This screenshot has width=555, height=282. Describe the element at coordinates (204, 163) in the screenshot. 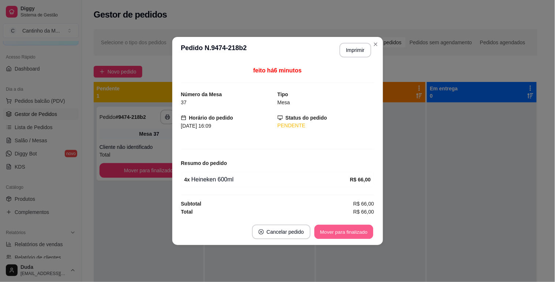

I see `strong: Resumo do pedido` at that location.